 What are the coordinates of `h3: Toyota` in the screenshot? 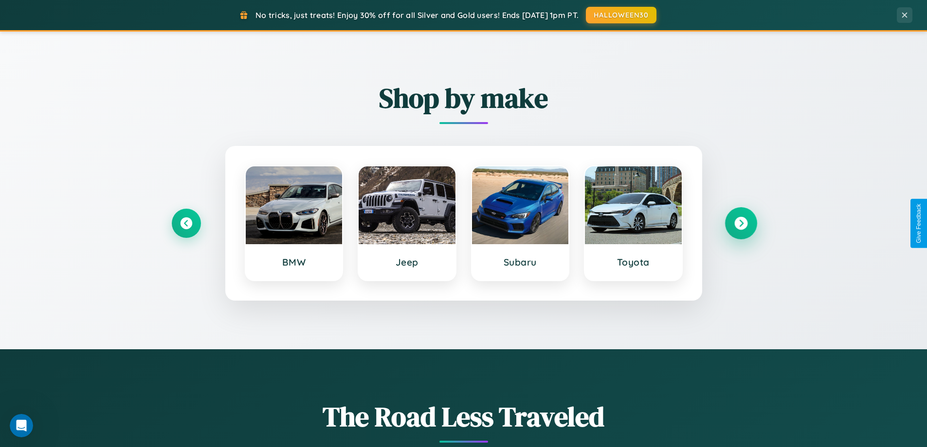 It's located at (633, 262).